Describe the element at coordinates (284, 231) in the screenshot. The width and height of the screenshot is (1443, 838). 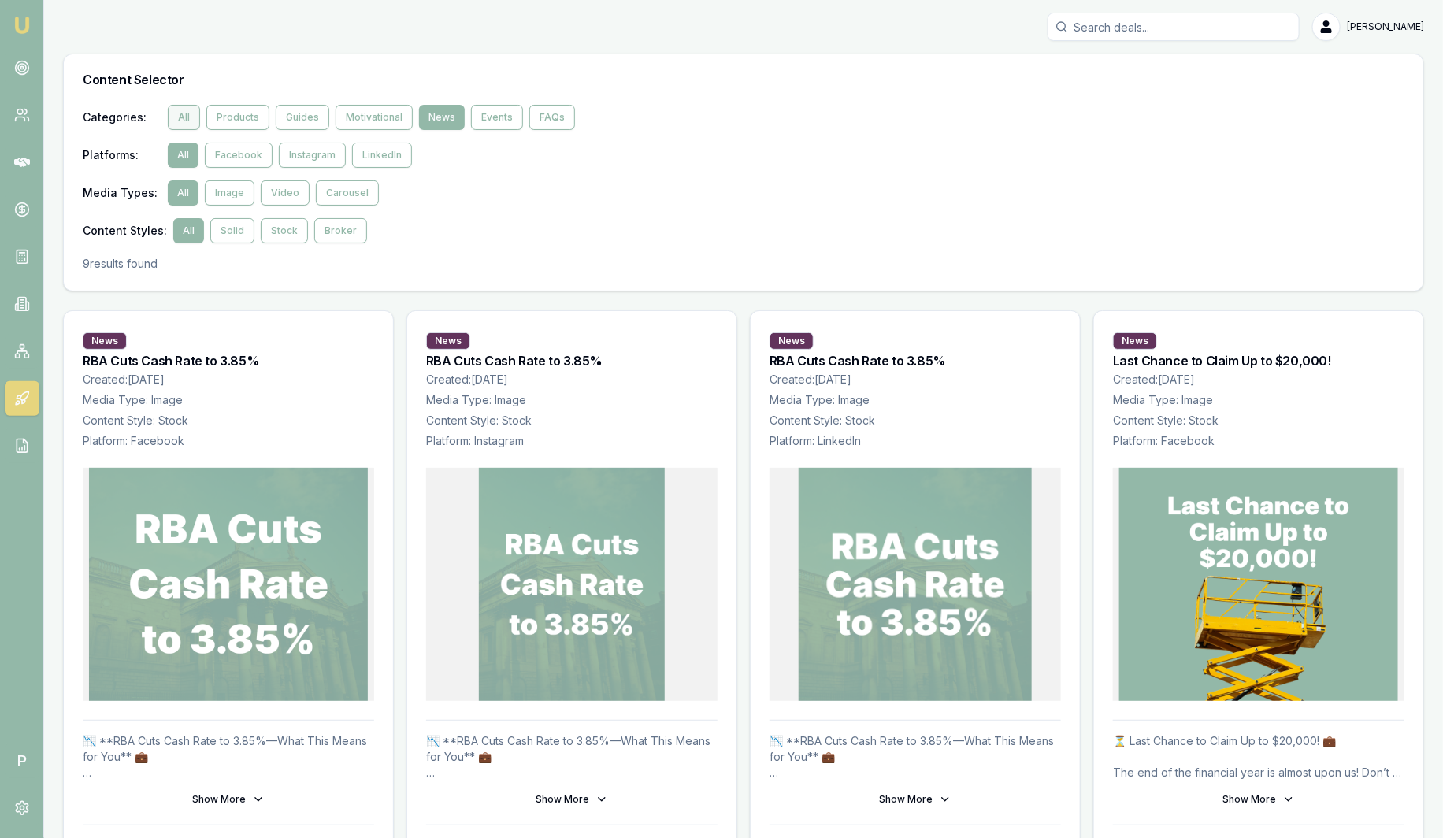
I see `button: Stock` at that location.